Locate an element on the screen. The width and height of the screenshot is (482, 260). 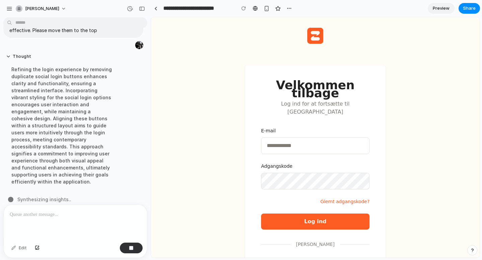
span: Preview is located at coordinates (441, 8).